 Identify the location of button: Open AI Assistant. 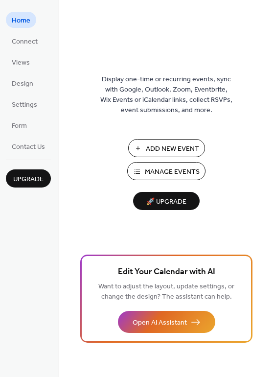
(166, 321).